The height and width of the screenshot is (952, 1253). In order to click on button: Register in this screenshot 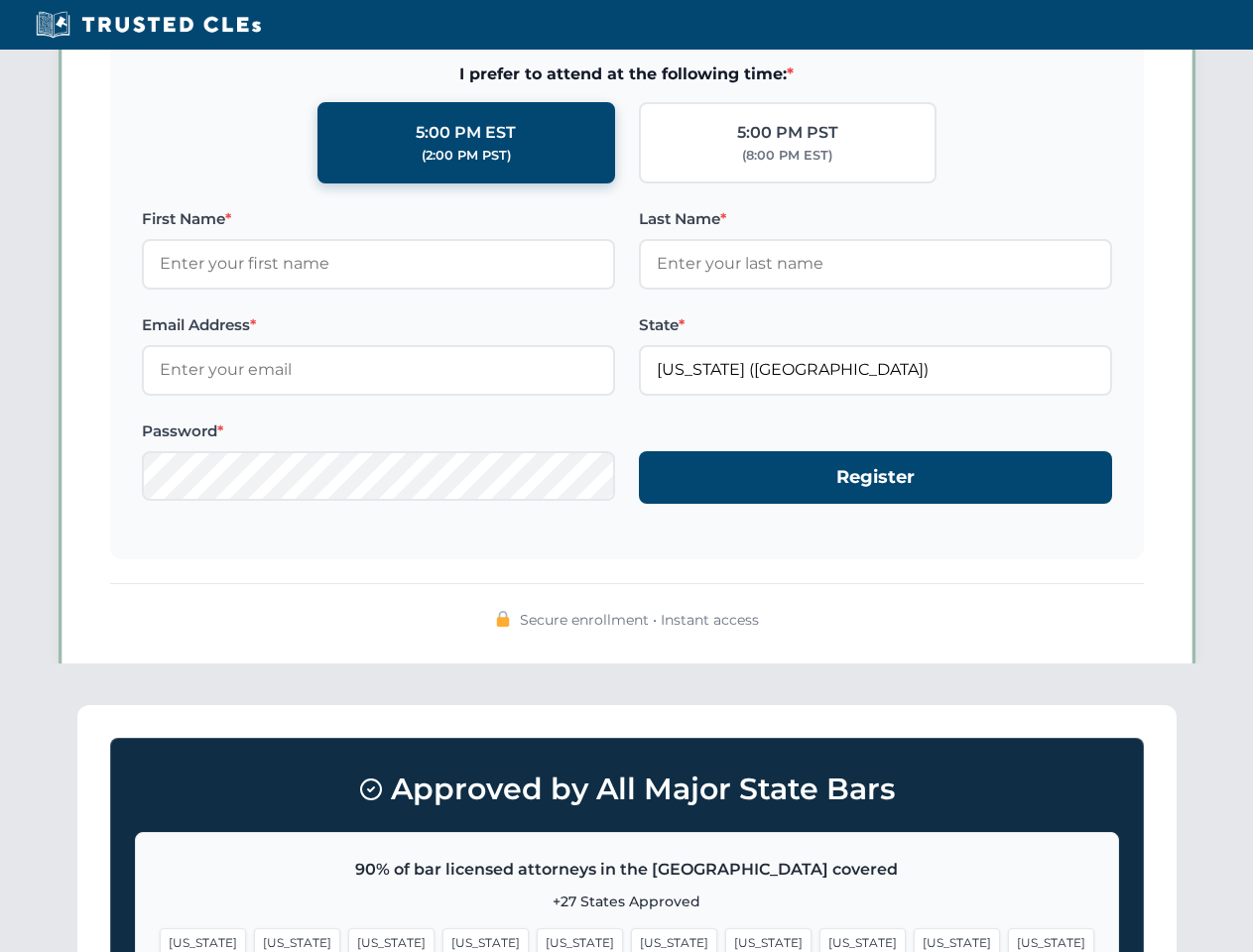, I will do `click(875, 477)`.